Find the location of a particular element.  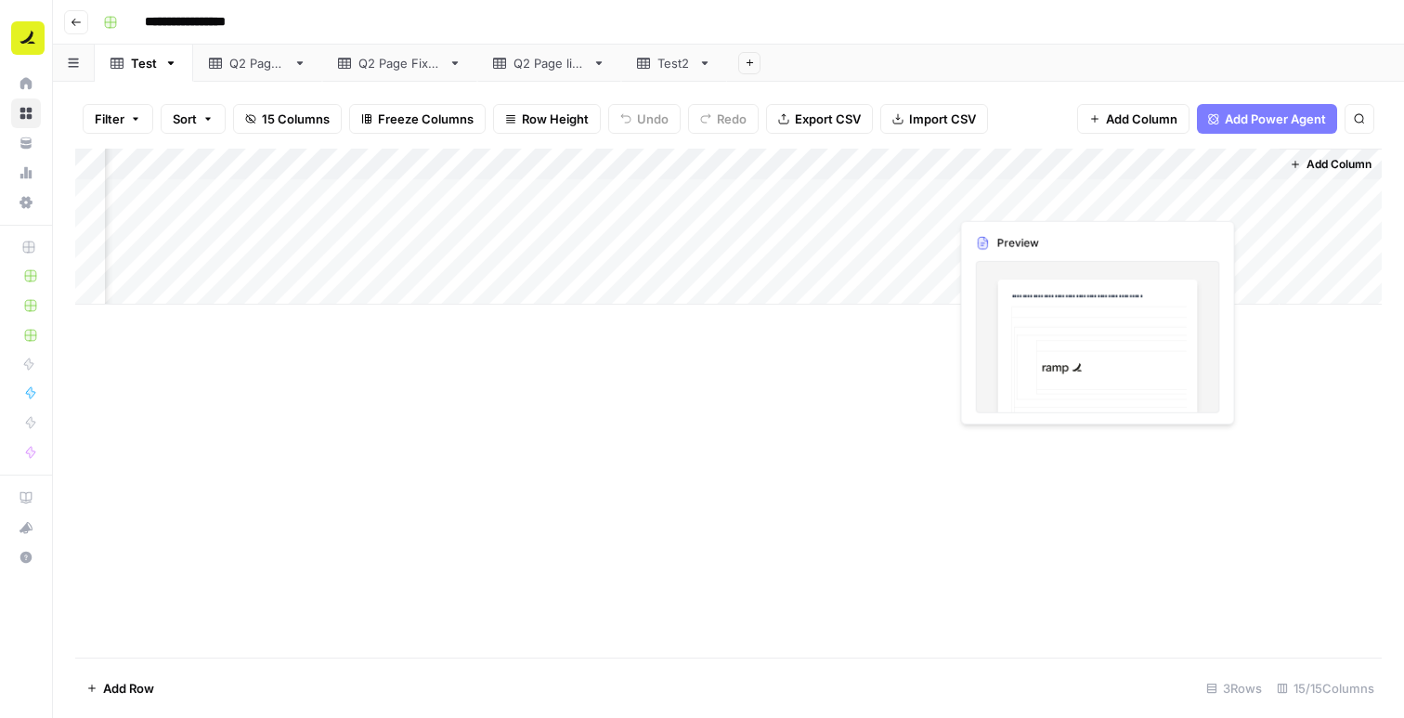

button: Help + Support is located at coordinates (26, 557).